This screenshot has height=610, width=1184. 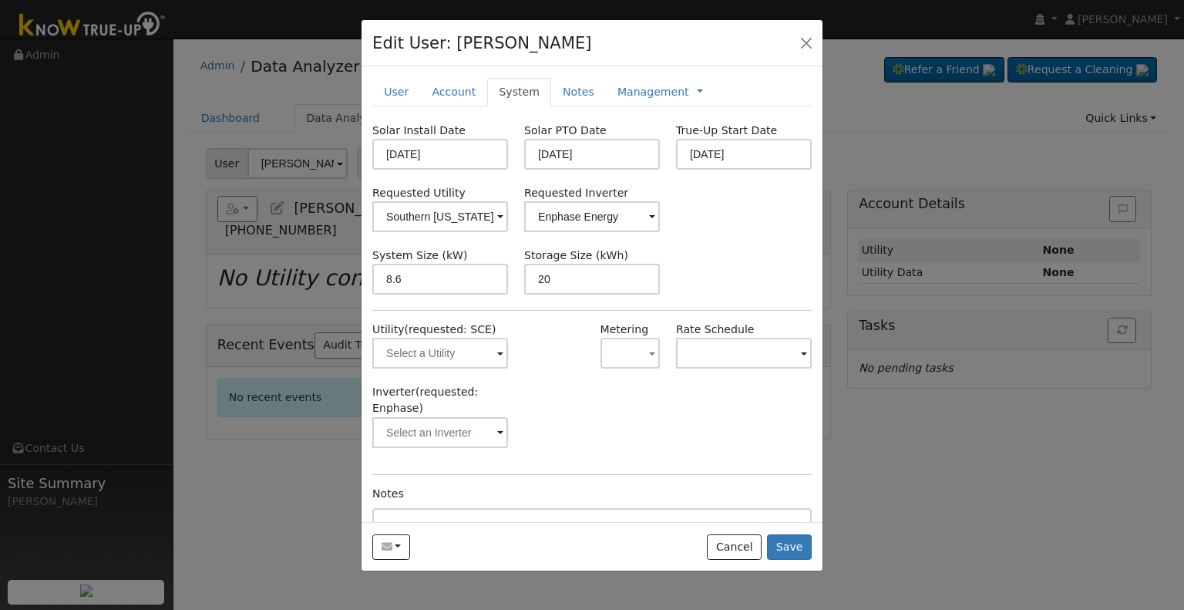 What do you see at coordinates (396, 92) in the screenshot?
I see `a: User` at bounding box center [396, 92].